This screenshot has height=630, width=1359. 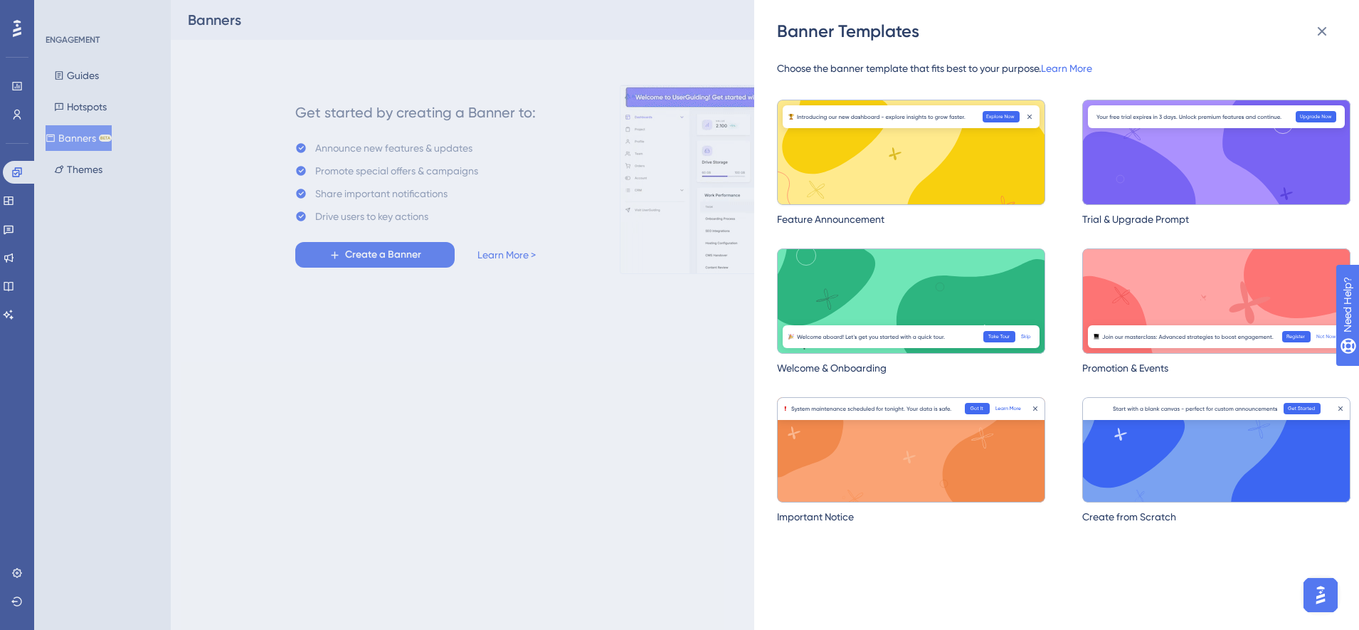 What do you see at coordinates (1216, 368) in the screenshot?
I see `div: Promotion & Events` at bounding box center [1216, 368].